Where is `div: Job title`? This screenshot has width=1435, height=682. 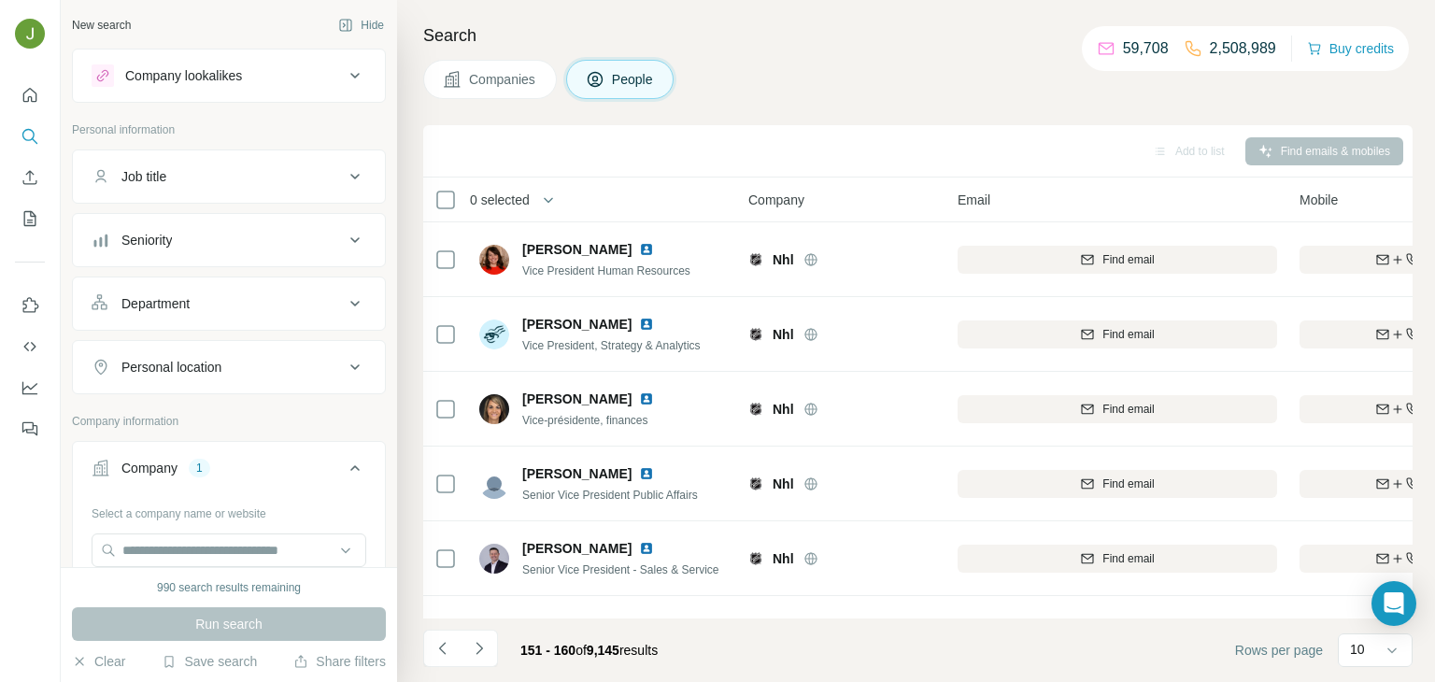
div: Job title is located at coordinates (144, 177).